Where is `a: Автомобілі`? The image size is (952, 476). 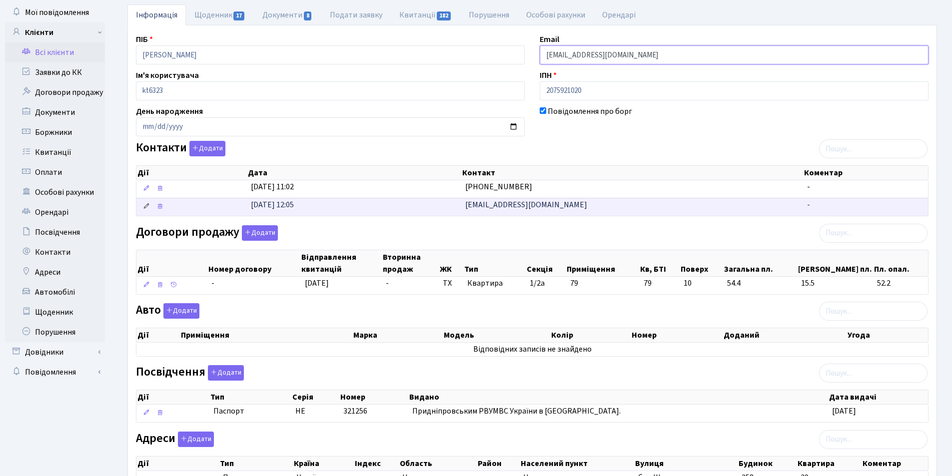 a: Автомобілі is located at coordinates (55, 292).